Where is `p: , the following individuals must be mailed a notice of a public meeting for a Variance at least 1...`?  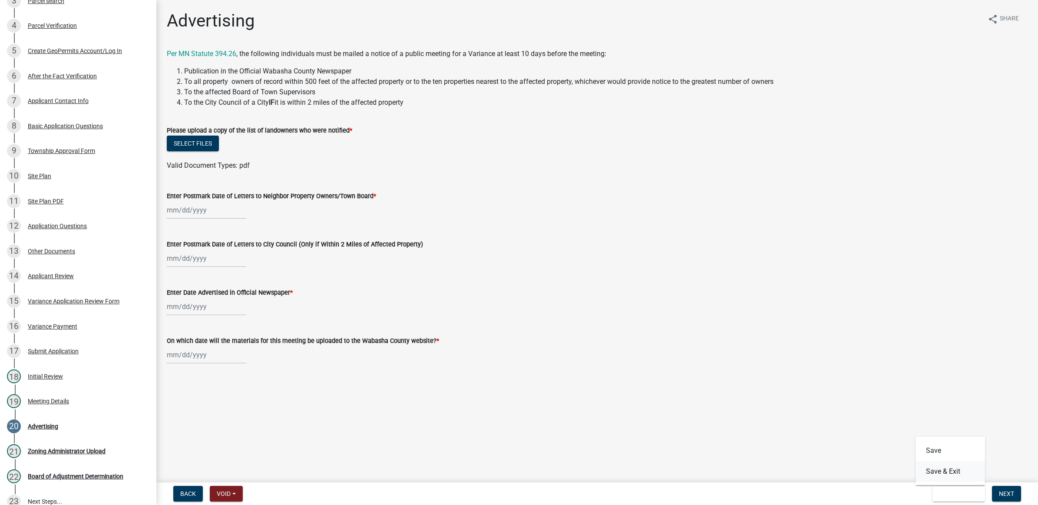 p: , the following individuals must be mailed a notice of a public meeting for a Variance at least 1... is located at coordinates (597, 54).